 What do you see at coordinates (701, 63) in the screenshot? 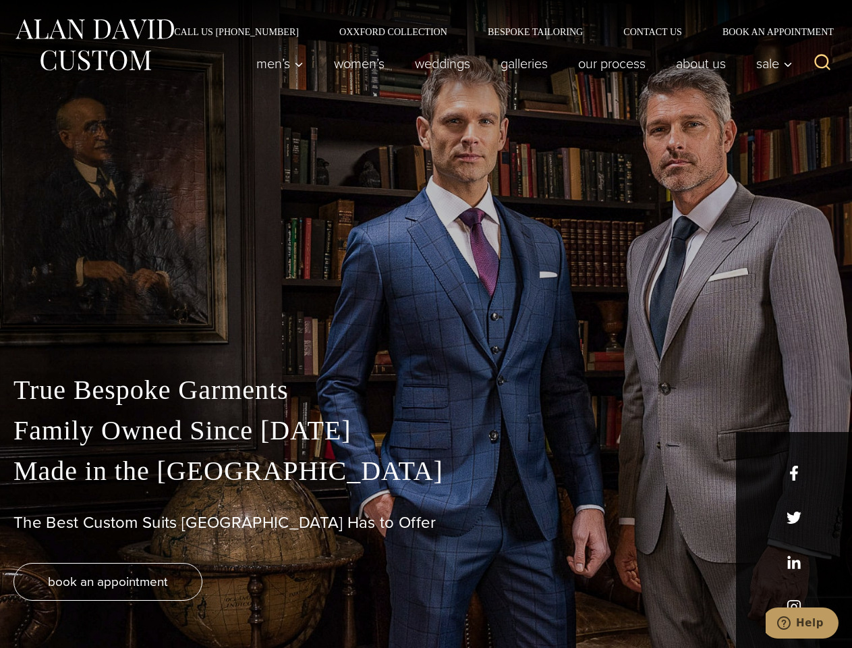
I see `a: About Us` at bounding box center [701, 63].